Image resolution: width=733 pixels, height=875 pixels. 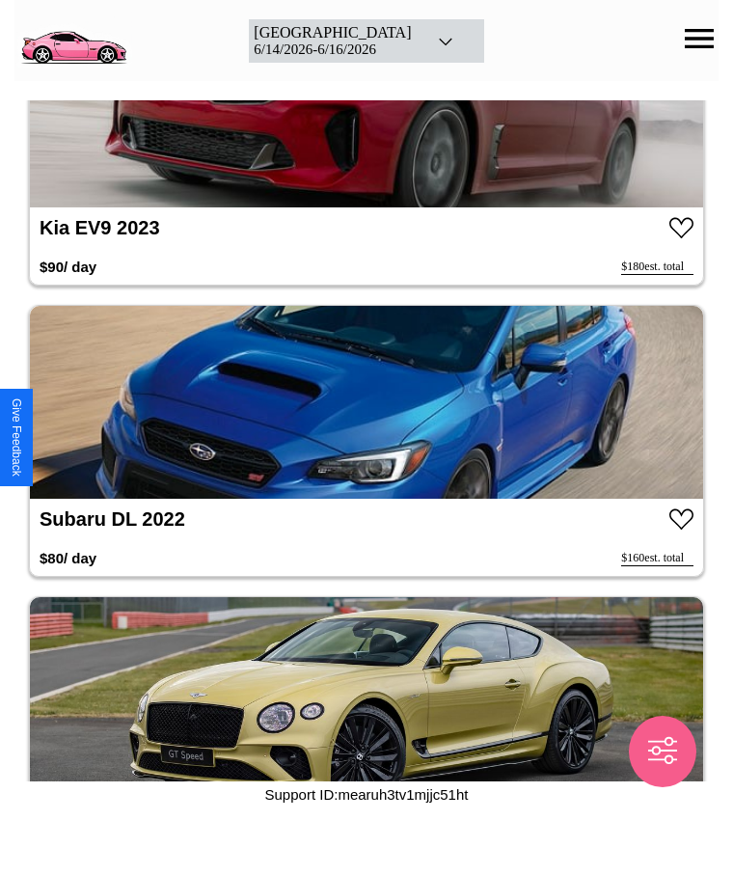 I want to click on div: 6 / 14 / 2026 - 6 / 16 / 2026, so click(x=332, y=49).